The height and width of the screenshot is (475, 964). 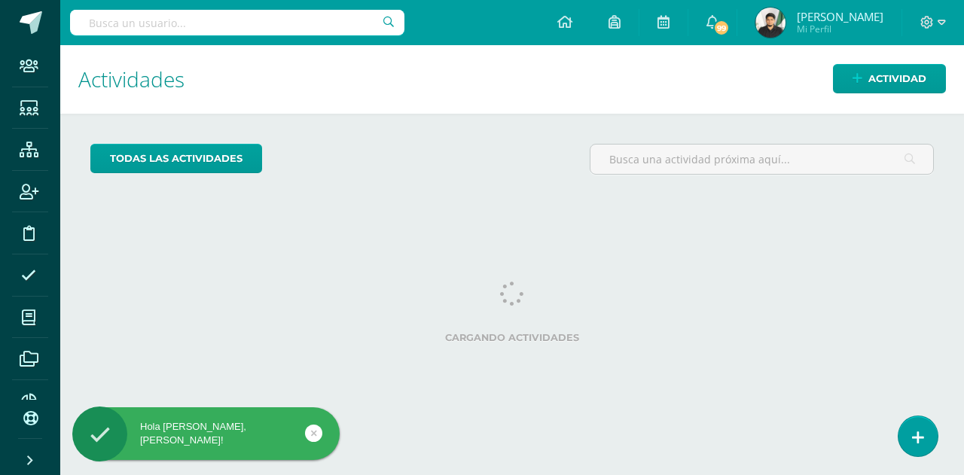 I want to click on input: Busca un usuario..., so click(x=237, y=23).